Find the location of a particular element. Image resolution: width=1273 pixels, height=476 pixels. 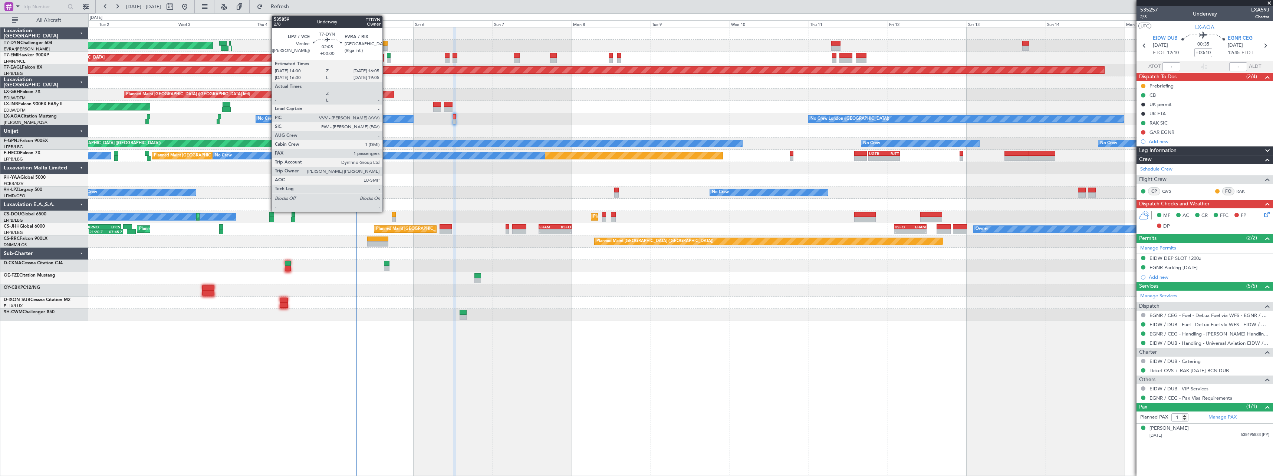

span: ELDT is located at coordinates (1248, 53).